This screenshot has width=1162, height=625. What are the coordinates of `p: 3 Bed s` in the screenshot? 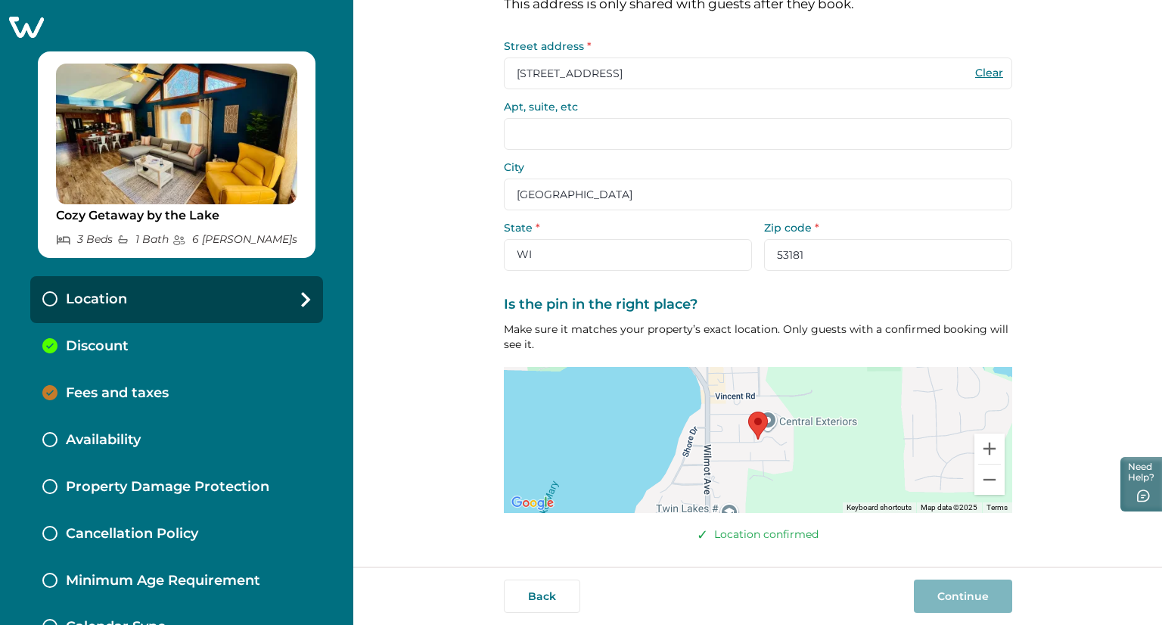 It's located at (84, 239).